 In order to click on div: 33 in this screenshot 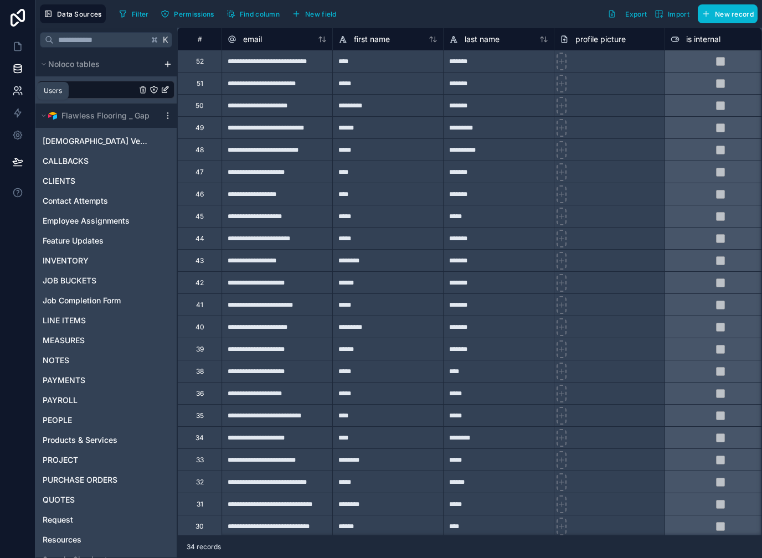, I will do `click(200, 460)`.